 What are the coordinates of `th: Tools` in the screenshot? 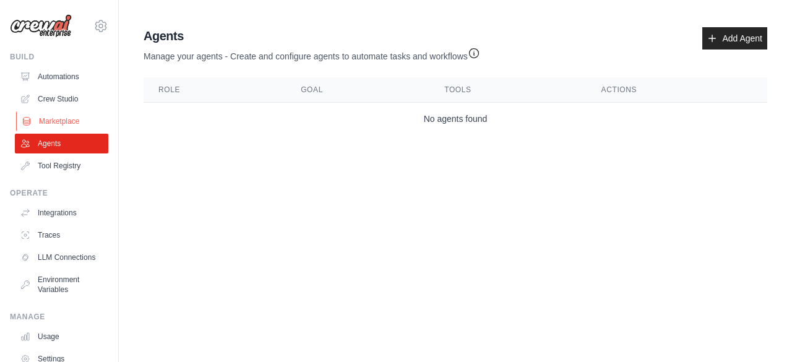 It's located at (508, 90).